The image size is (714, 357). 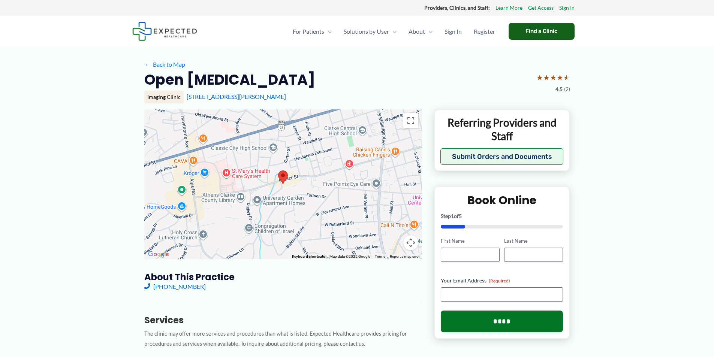 What do you see at coordinates (499, 281) in the screenshot?
I see `span: (Required)` at bounding box center [499, 281].